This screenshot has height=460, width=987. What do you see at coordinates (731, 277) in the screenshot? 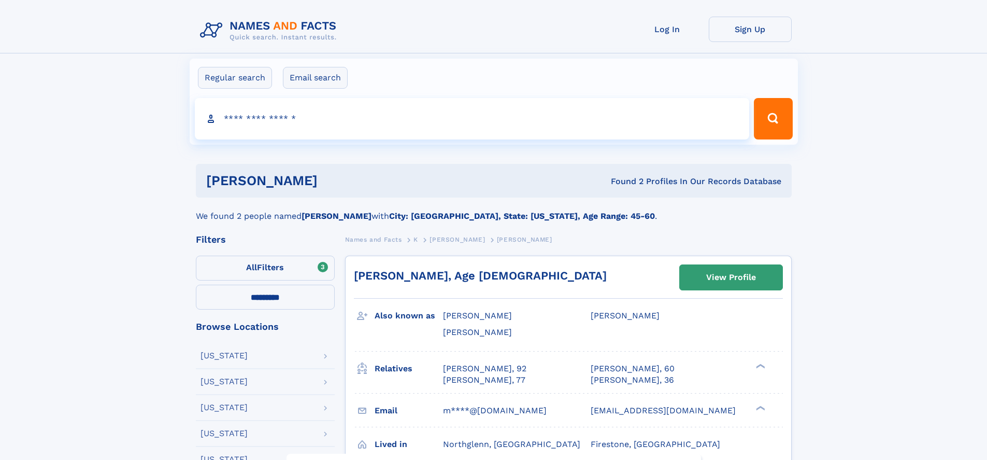
I see `div: View Profile` at bounding box center [731, 277].